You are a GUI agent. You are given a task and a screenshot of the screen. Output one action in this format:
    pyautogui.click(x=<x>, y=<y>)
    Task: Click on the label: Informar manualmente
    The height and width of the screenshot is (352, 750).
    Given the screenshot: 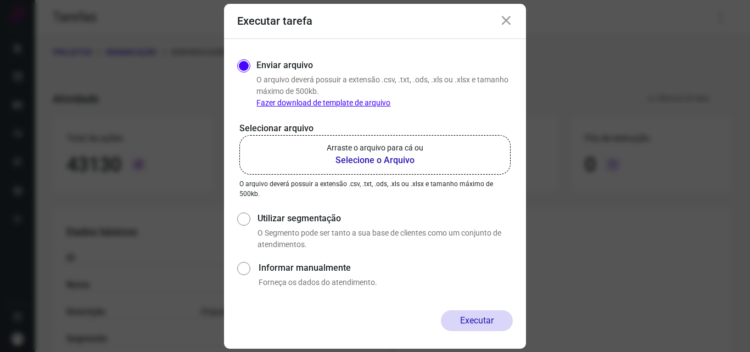 What is the action you would take?
    pyautogui.click(x=385, y=268)
    